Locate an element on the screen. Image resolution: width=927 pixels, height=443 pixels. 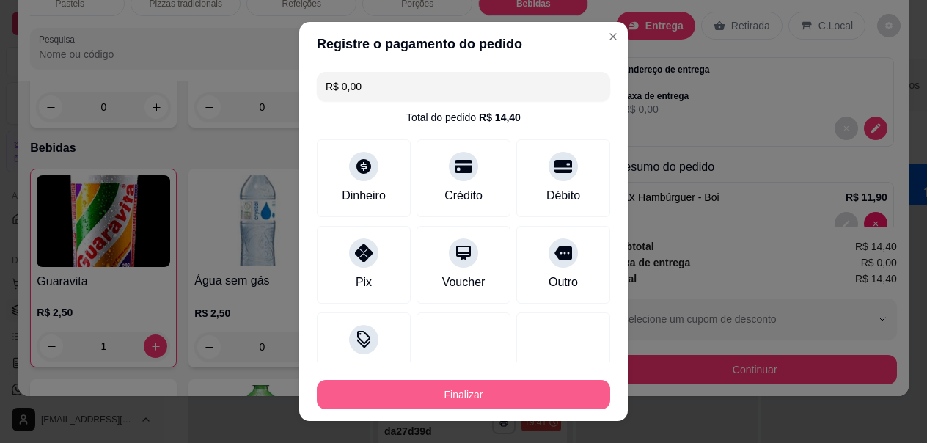
div: Pix is located at coordinates (364, 282).